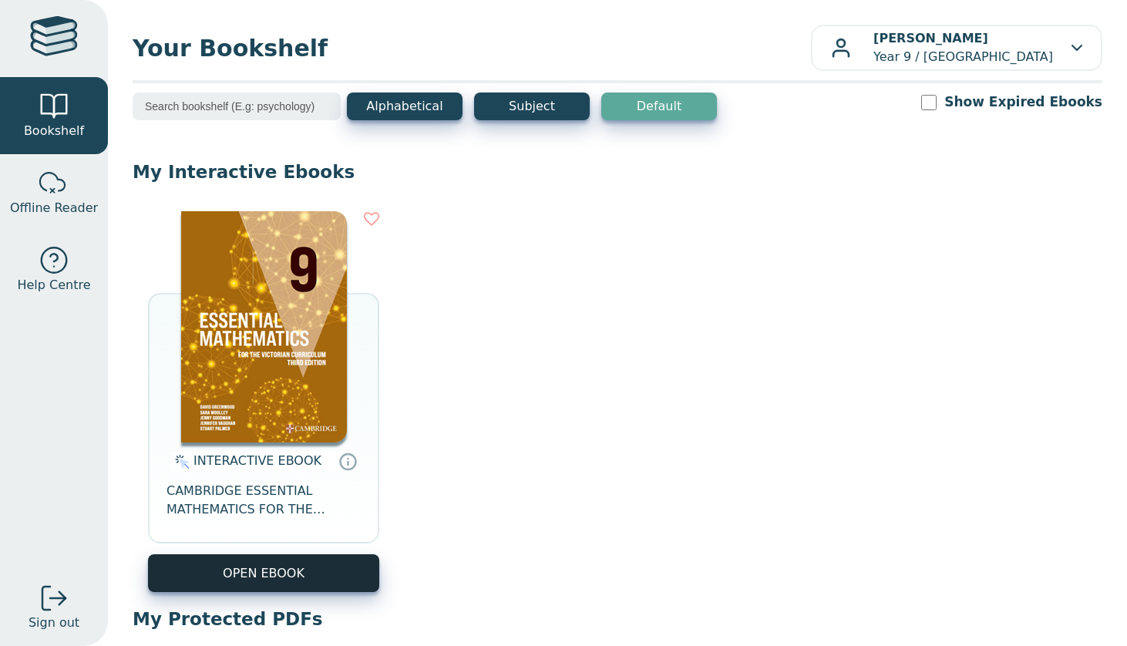 This screenshot has height=646, width=1127. What do you see at coordinates (54, 131) in the screenshot?
I see `span: Bookshelf` at bounding box center [54, 131].